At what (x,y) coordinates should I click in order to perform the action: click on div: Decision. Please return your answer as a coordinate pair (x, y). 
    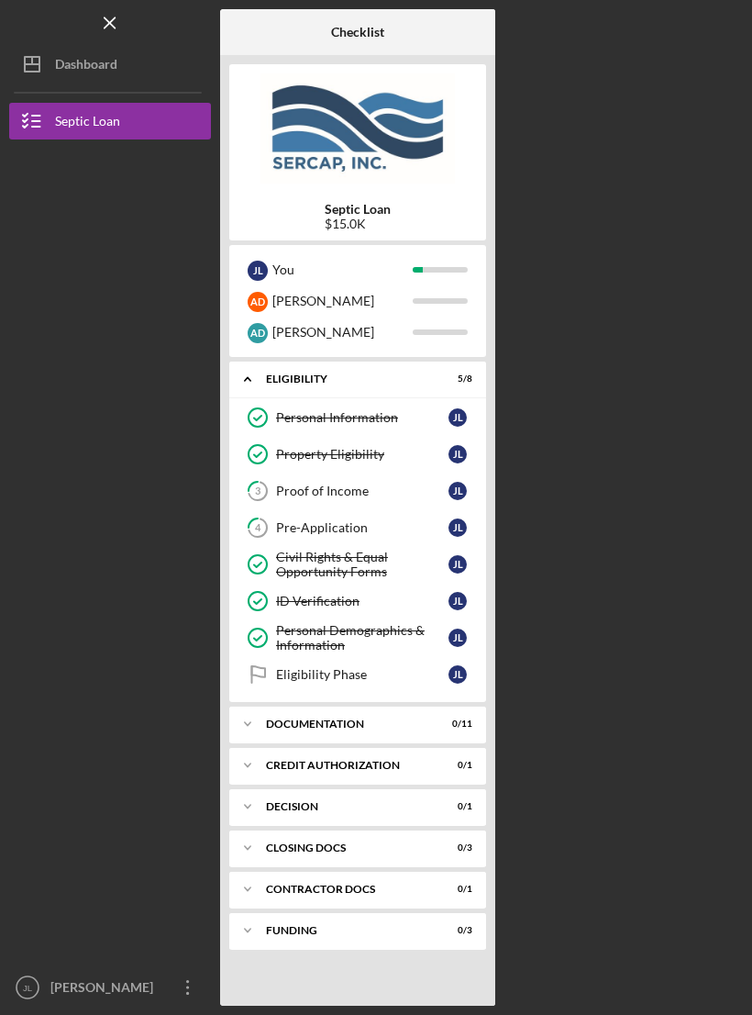
    Looking at the image, I should click on (346, 807).